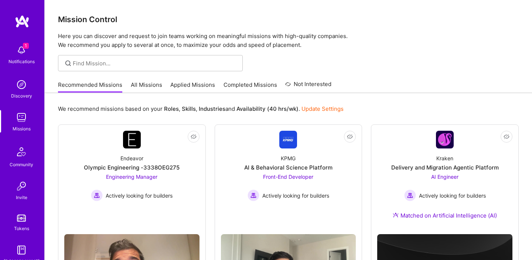 This screenshot has height=260, width=532. What do you see at coordinates (289, 180) in the screenshot?
I see `a: Company LogoKPMGAI & Behavioral Science PlatformFront-End Developer Actively looking for builders...` at bounding box center [289, 180].